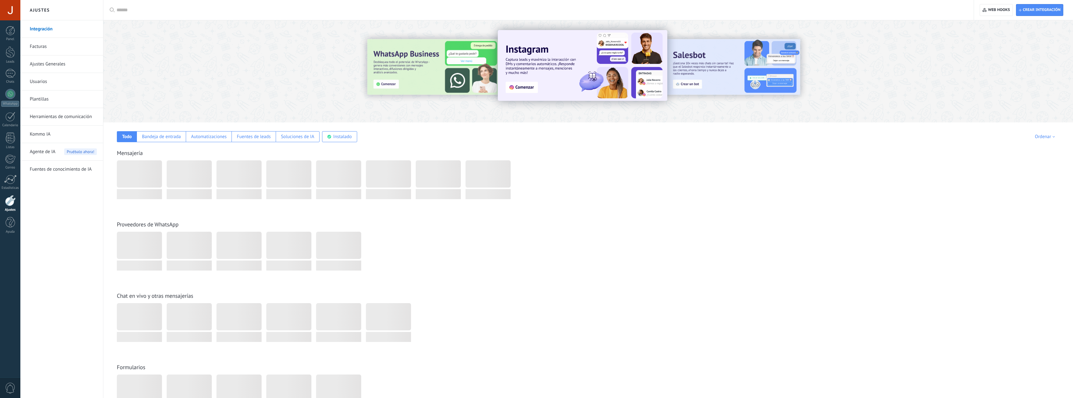 This screenshot has width=1073, height=398. I want to click on div: Automatizaciones, so click(209, 137).